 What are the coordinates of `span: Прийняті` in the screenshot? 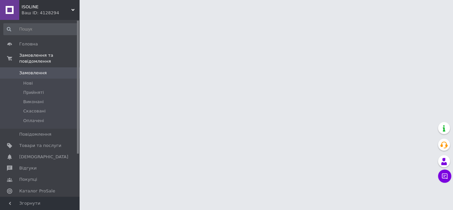 It's located at (33, 93).